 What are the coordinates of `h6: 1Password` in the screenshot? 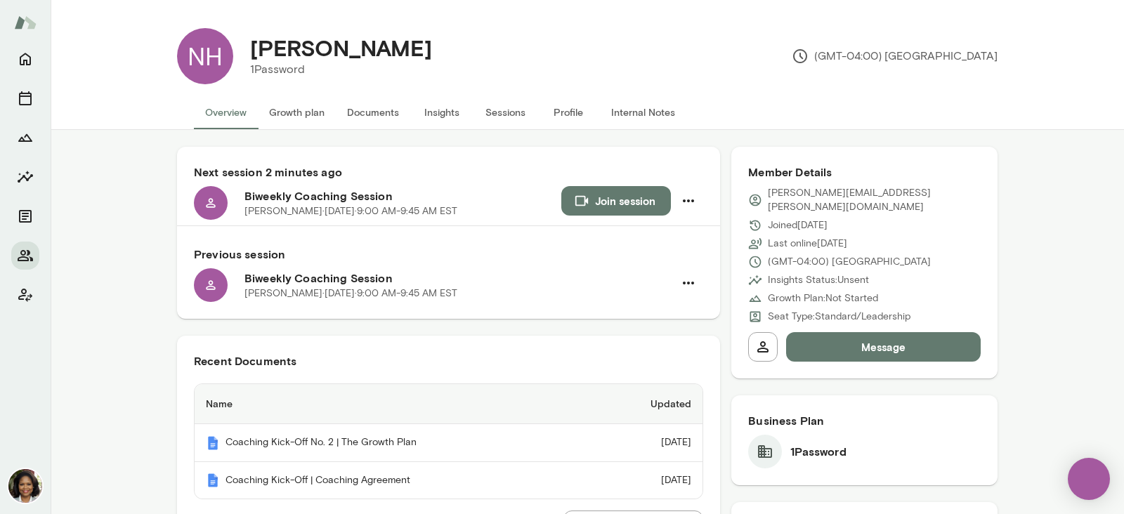 It's located at (818, 452).